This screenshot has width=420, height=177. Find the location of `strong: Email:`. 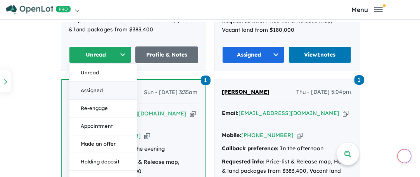

strong: Email: is located at coordinates (231, 113).